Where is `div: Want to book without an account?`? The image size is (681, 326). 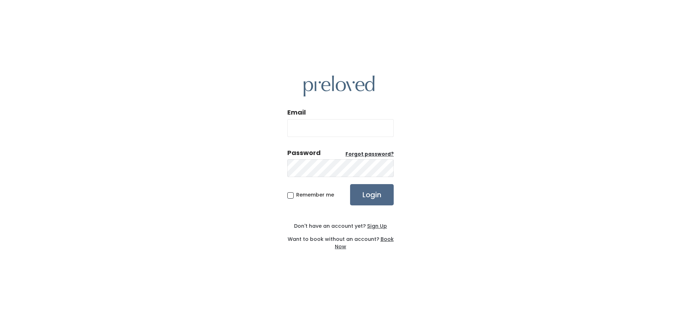
div: Want to book without an account? is located at coordinates (341, 240).